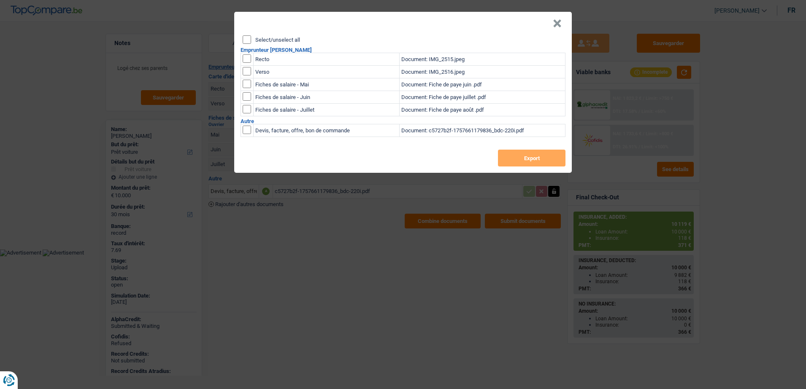 The width and height of the screenshot is (806, 389). I want to click on td: Document: Fiche de paye juillet .pdf, so click(482, 97).